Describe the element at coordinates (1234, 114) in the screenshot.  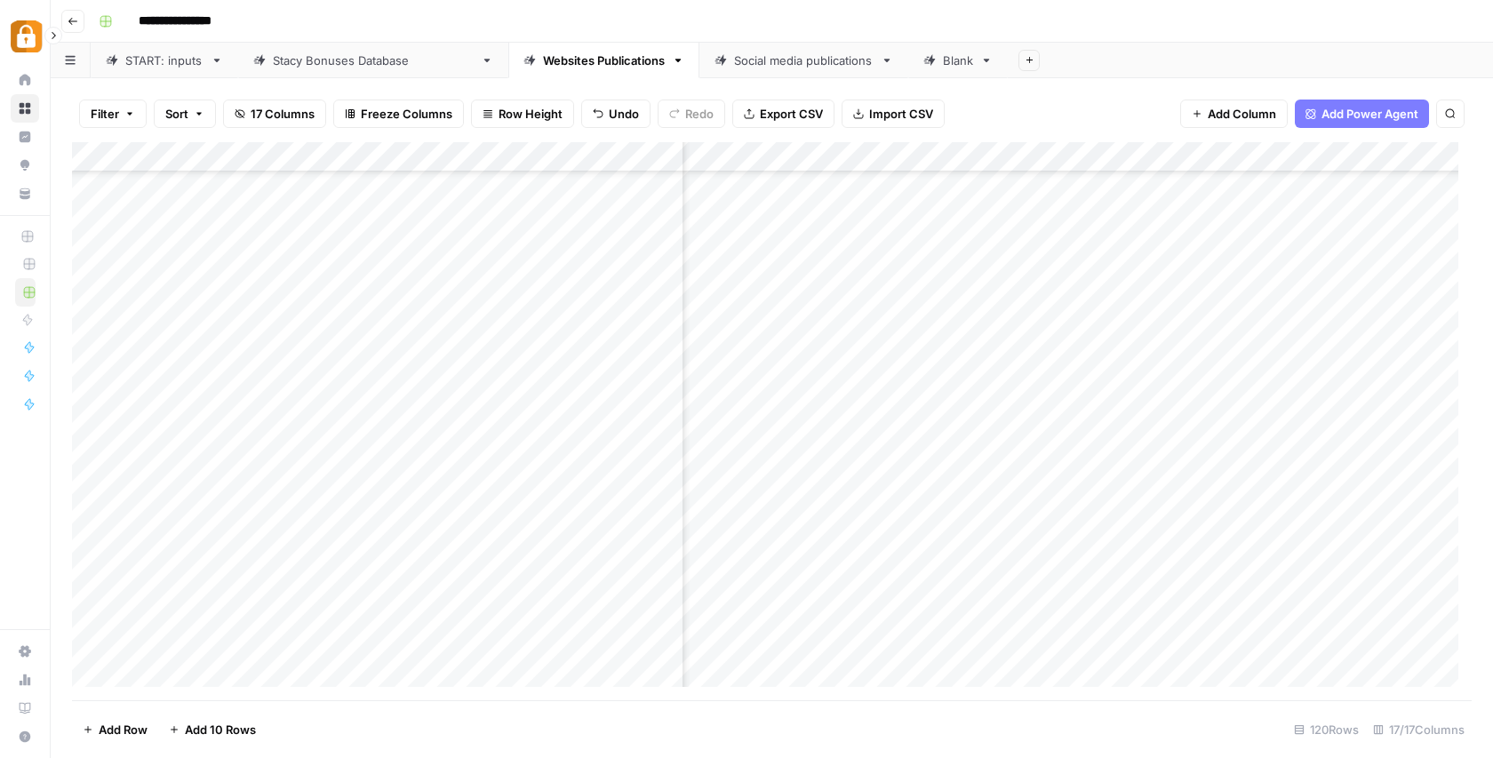
I see `button: Add Column` at that location.